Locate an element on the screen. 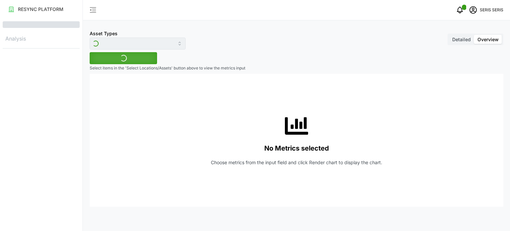 This screenshot has width=510, height=231. a: RESYNC PLATFORM is located at coordinates (41, 9).